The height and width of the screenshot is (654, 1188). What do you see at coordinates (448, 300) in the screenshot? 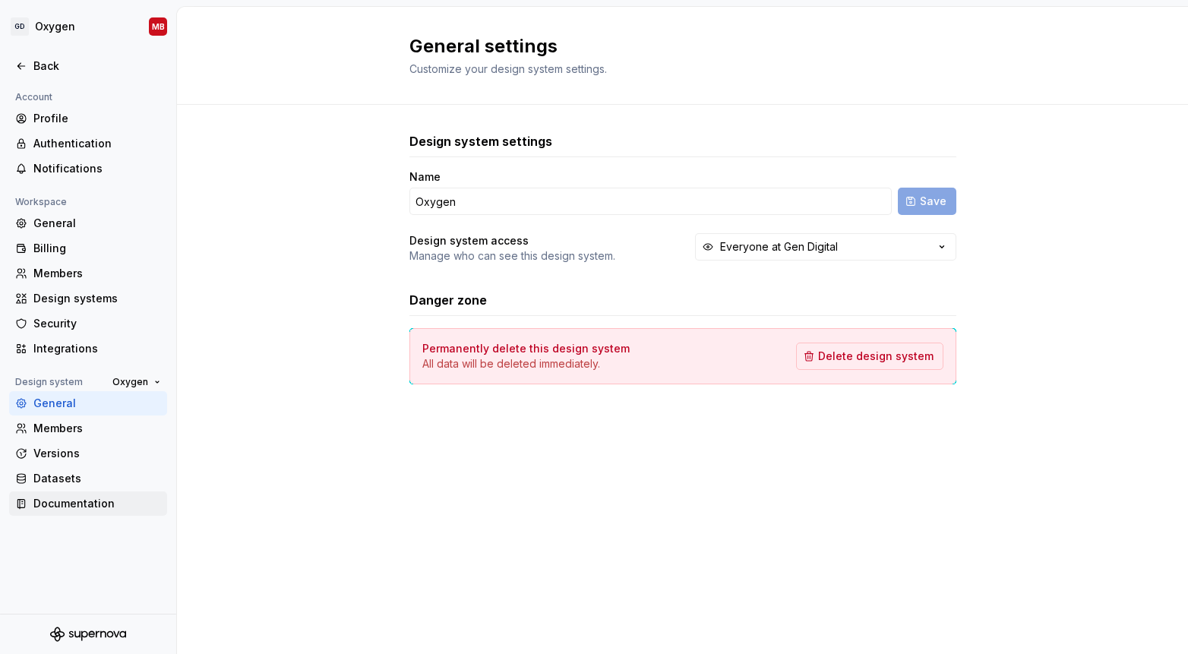
I see `h3: Danger zone` at bounding box center [448, 300].